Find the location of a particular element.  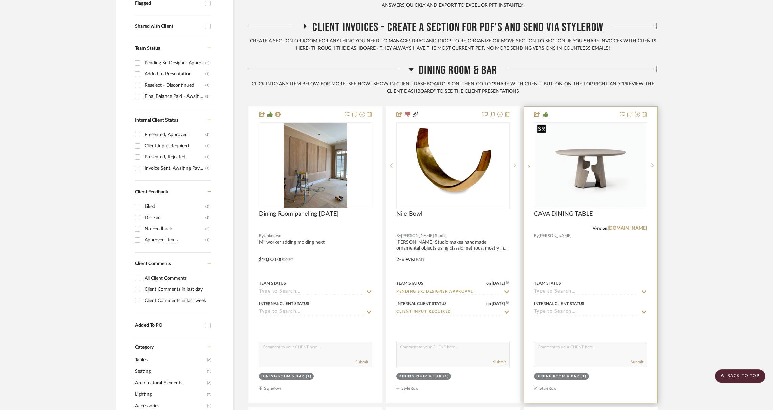

div: Added To PO is located at coordinates (168, 325).